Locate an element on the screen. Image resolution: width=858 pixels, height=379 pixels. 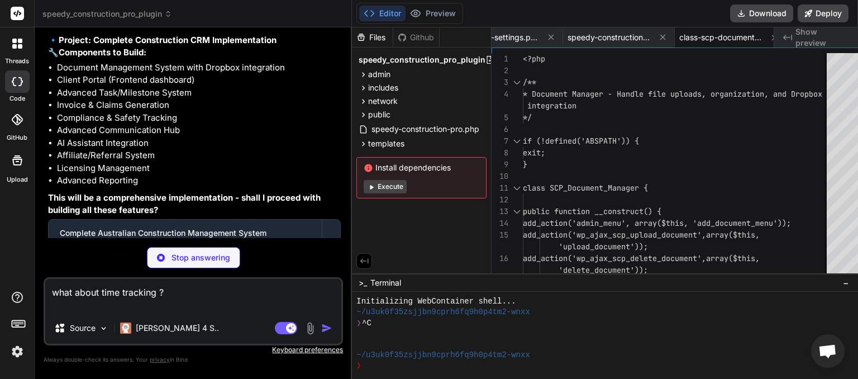
li: Advanced Reporting is located at coordinates (199, 180).